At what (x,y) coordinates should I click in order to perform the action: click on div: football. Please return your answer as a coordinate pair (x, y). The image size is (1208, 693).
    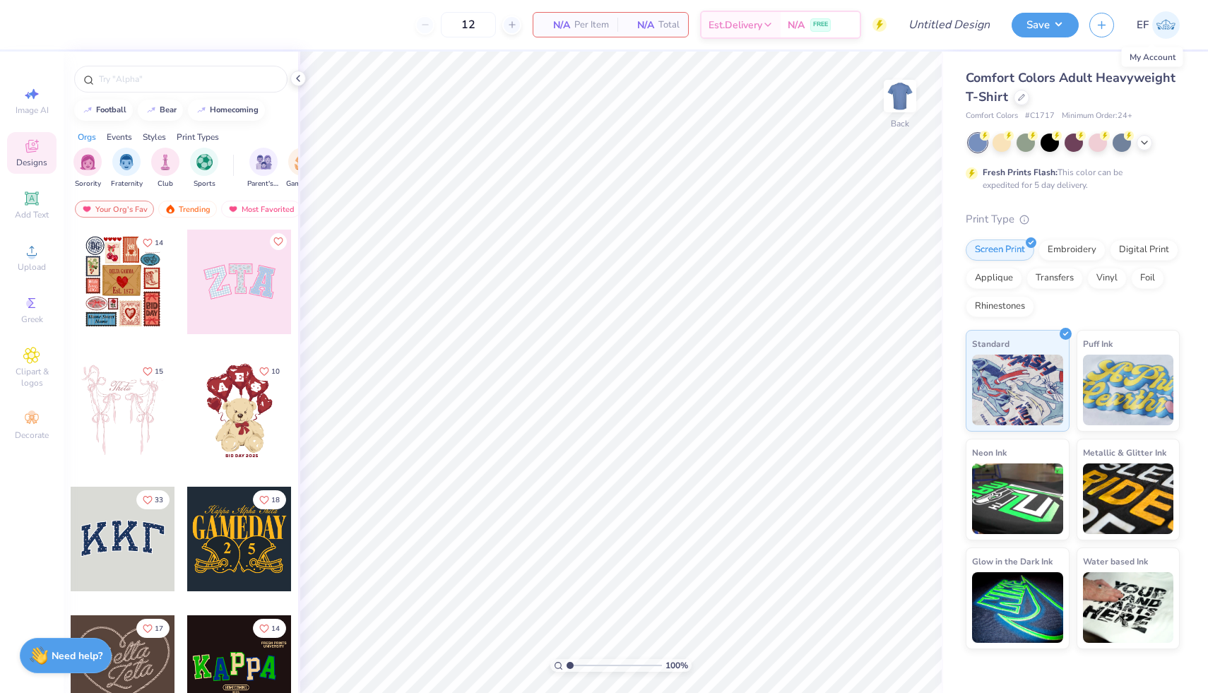
    Looking at the image, I should click on (111, 110).